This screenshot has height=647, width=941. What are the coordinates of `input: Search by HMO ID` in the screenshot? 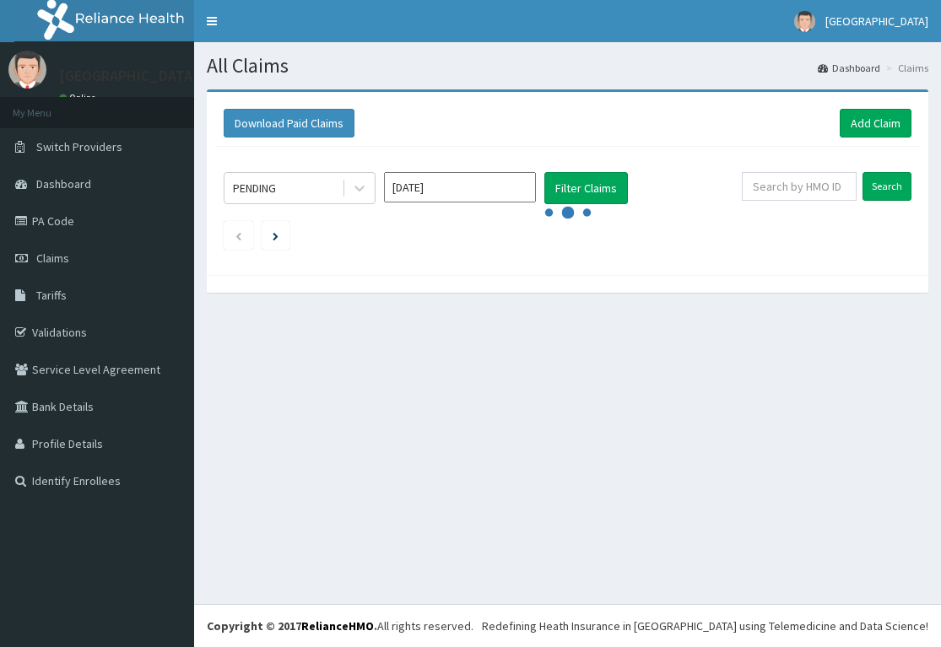 It's located at (799, 186).